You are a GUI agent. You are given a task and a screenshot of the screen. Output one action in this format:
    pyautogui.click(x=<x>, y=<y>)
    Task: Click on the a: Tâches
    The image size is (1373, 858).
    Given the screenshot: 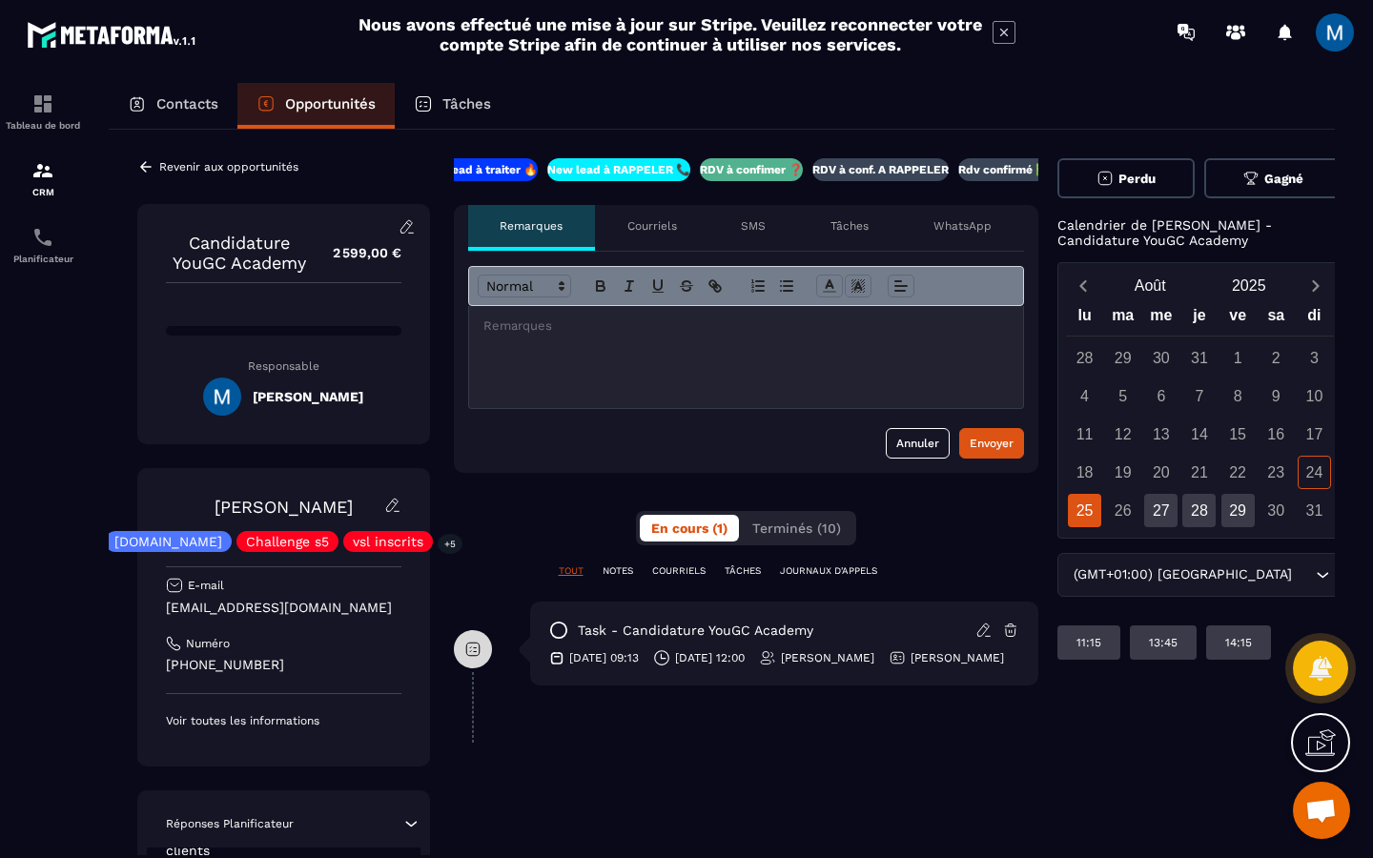 What is the action you would take?
    pyautogui.click(x=452, y=106)
    